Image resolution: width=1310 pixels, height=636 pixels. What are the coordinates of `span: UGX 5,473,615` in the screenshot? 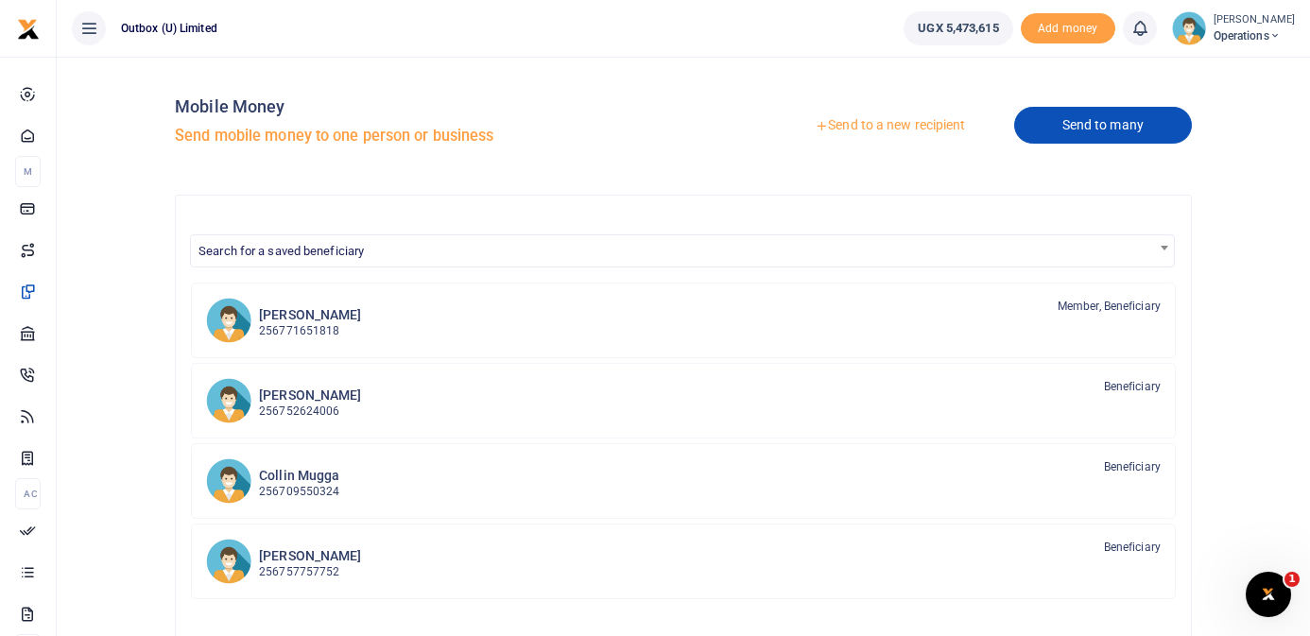 It's located at (957, 28).